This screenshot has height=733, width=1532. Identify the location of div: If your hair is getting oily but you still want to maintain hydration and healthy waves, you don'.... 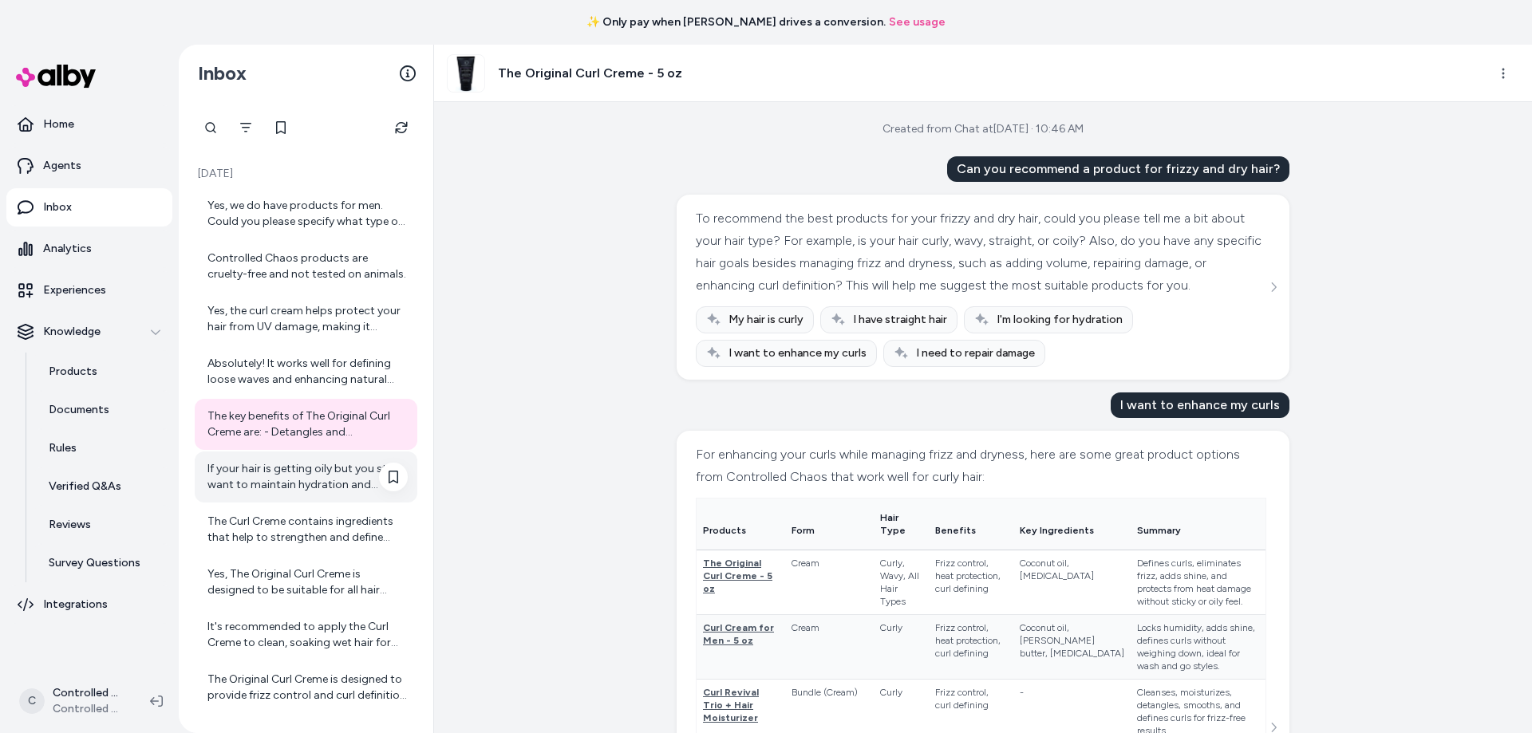
(307, 477).